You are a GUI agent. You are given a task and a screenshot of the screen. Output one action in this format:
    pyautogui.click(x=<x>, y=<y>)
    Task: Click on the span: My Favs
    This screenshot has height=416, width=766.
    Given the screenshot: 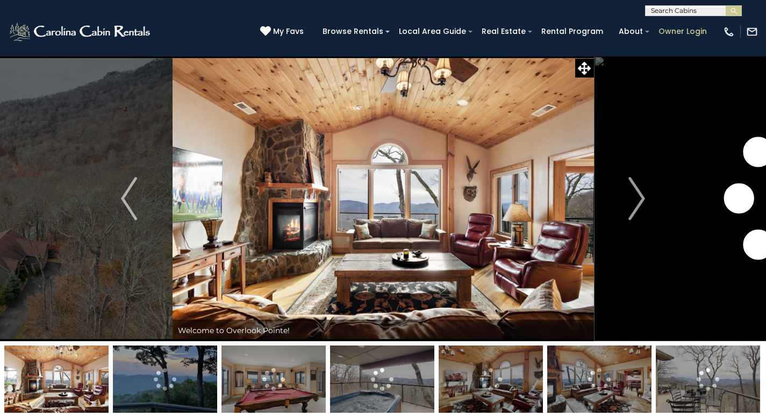 What is the action you would take?
    pyautogui.click(x=288, y=31)
    